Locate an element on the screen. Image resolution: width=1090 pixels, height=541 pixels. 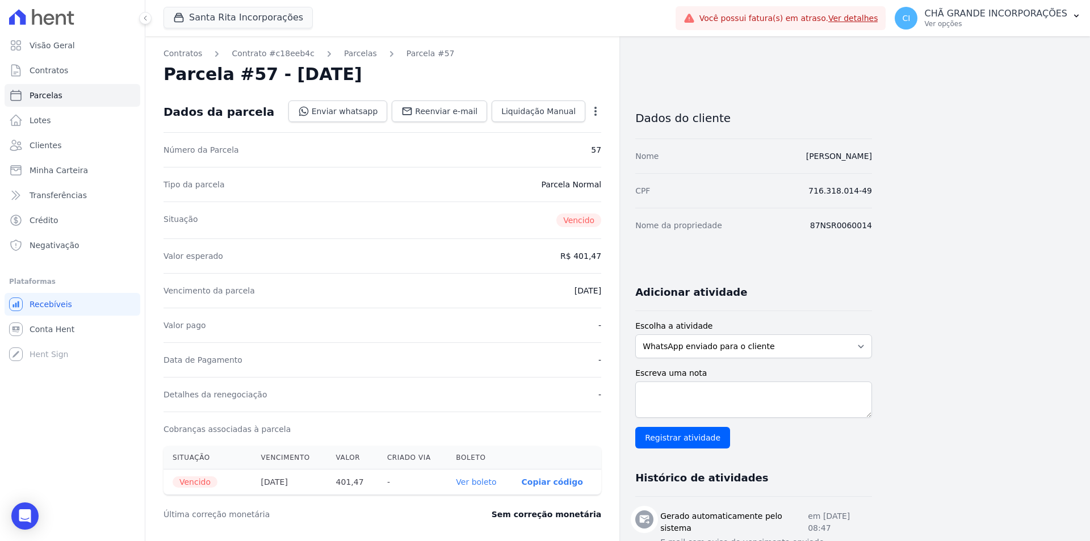
dt: CPF is located at coordinates (643, 191).